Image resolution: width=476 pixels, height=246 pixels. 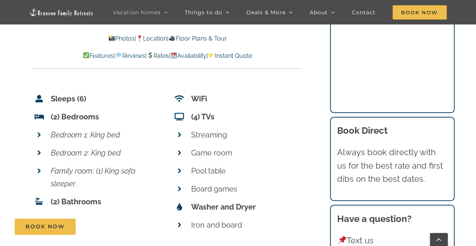 What do you see at coordinates (247, 171) in the screenshot?
I see `p: Pool table` at bounding box center [247, 171].